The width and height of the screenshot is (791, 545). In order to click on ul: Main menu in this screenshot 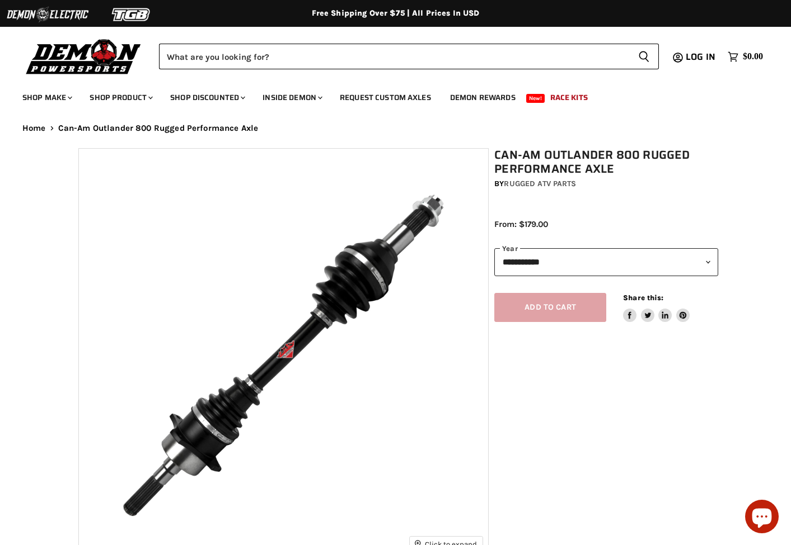, I will do `click(387, 95)`.